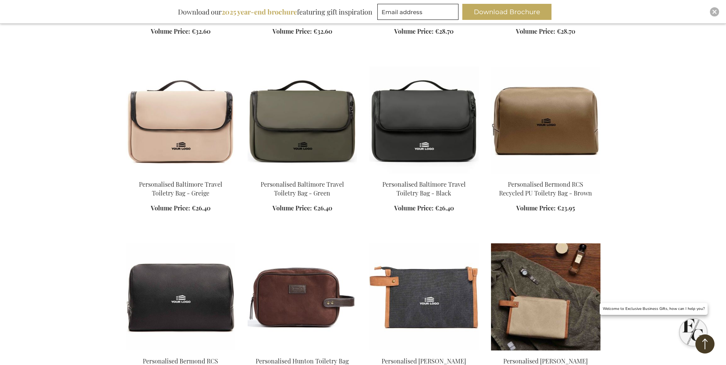  Describe the element at coordinates (715, 12) in the screenshot. I see `div: Close` at that location.